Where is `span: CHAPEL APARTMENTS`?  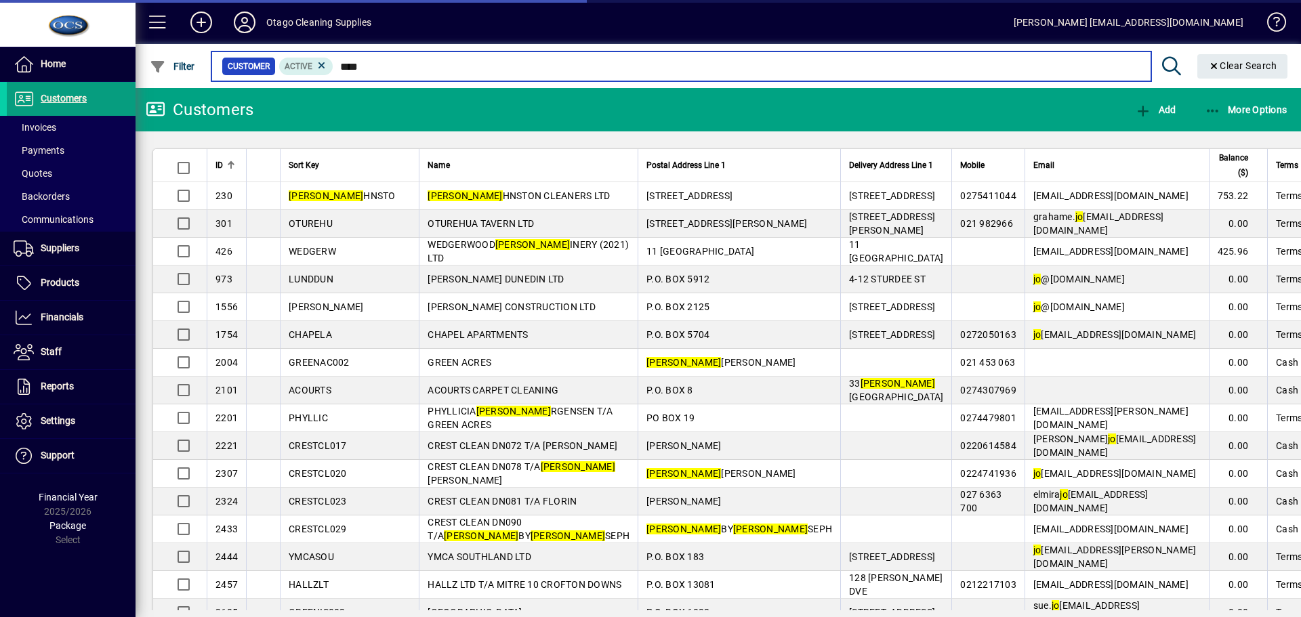 span: CHAPEL APARTMENTS is located at coordinates (478, 335).